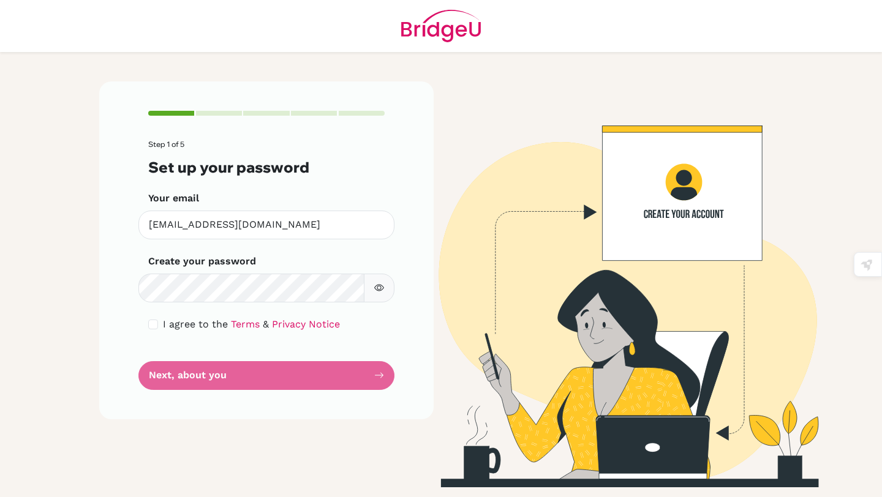  What do you see at coordinates (266, 167) in the screenshot?
I see `h3: Set up your password` at bounding box center [266, 167].